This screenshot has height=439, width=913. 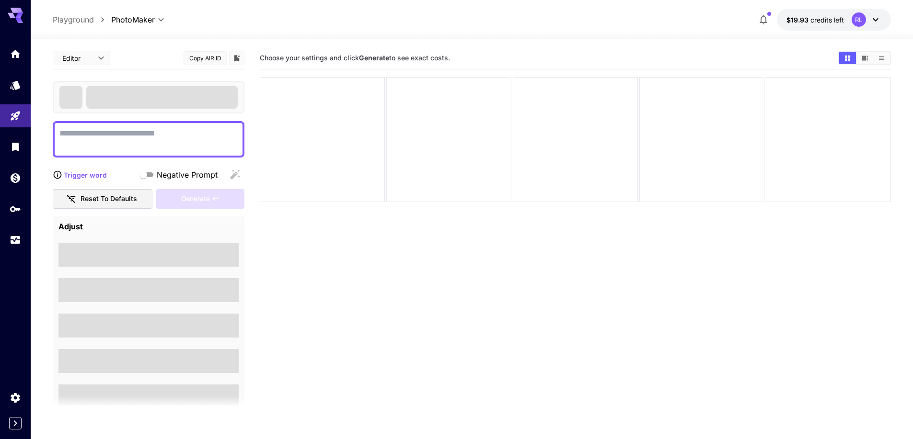 I want to click on button: Add to library, so click(x=237, y=58).